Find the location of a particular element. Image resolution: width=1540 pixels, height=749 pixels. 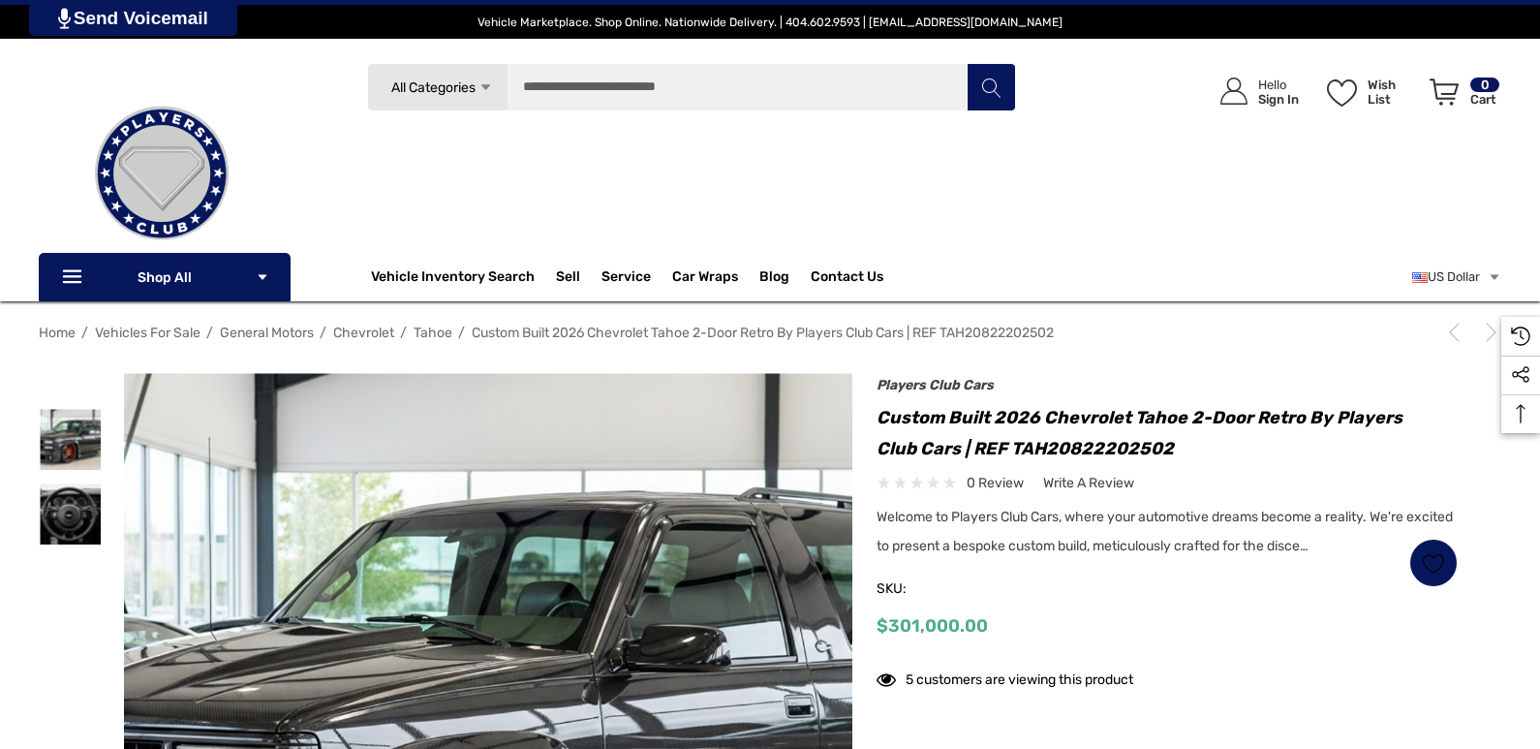

a: Write a Review is located at coordinates (1088, 482).